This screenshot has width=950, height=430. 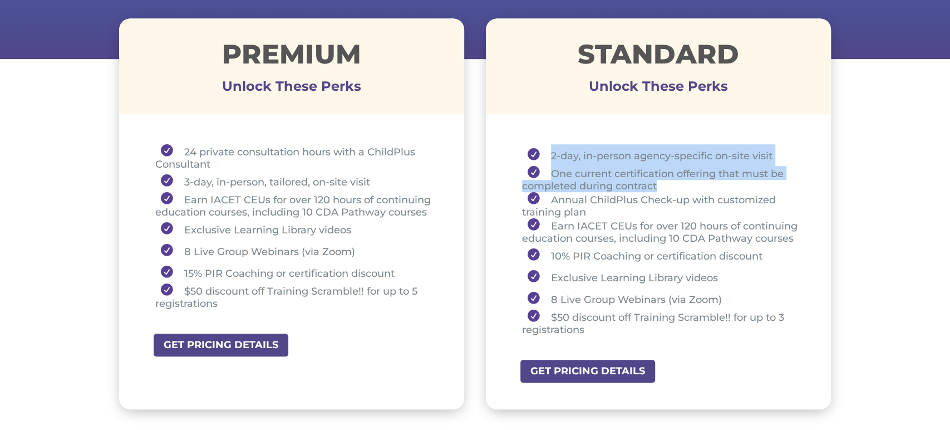 I want to click on li: $50 discount off Training Scramble!! for up to 5 registrations, so click(x=296, y=296).